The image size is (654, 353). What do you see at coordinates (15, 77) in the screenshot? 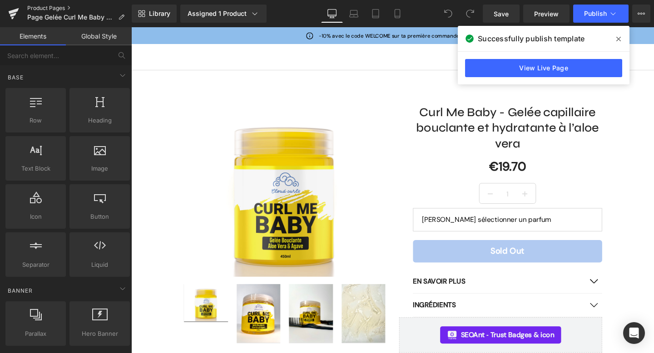
I see `span: Base` at bounding box center [15, 77].